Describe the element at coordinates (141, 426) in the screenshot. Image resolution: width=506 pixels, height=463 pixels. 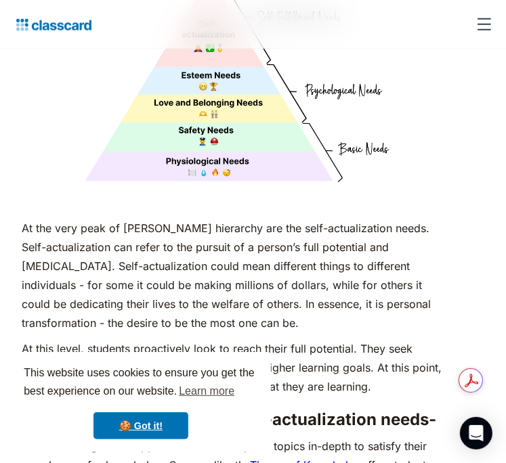
I see `a: dismiss cookie message` at that location.